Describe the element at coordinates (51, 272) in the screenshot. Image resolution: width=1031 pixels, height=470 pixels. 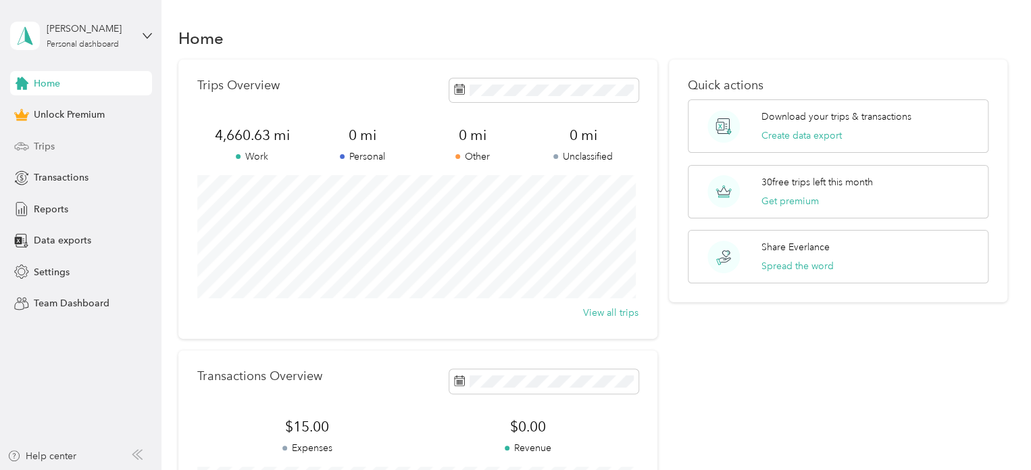
I see `span: Settings` at that location.